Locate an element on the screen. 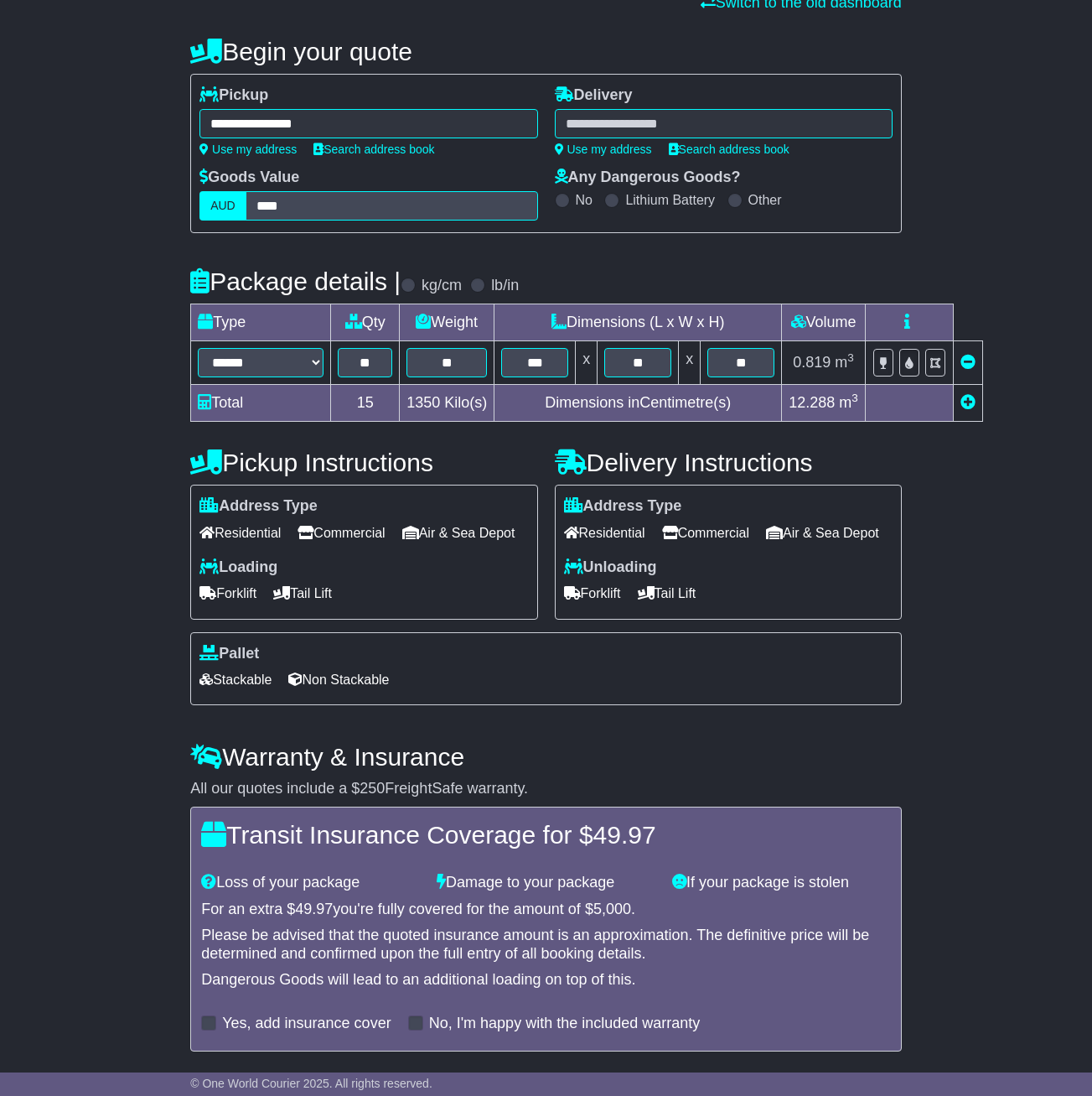 This screenshot has width=1092, height=1096. label: AUD is located at coordinates (223, 205).